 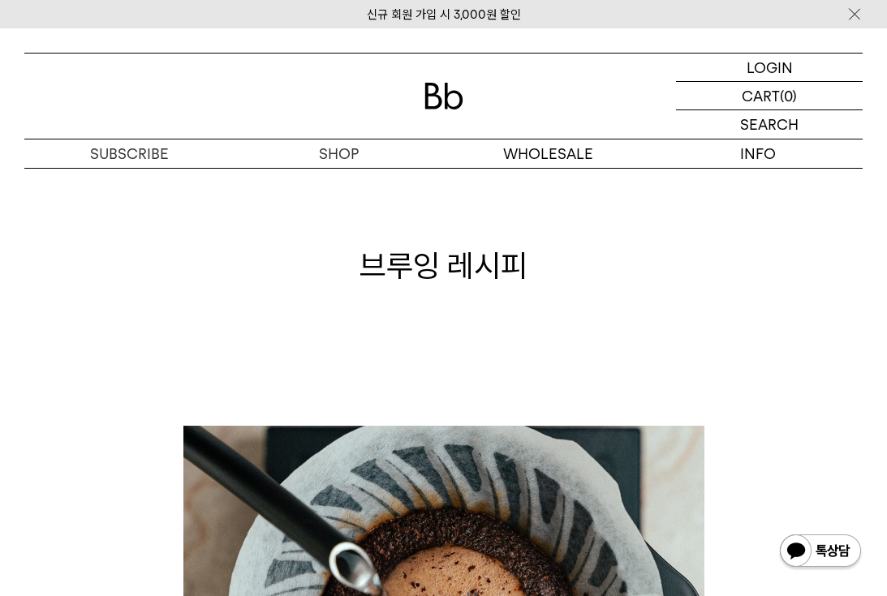 I want to click on p: SUBSCRIBE, so click(x=129, y=153).